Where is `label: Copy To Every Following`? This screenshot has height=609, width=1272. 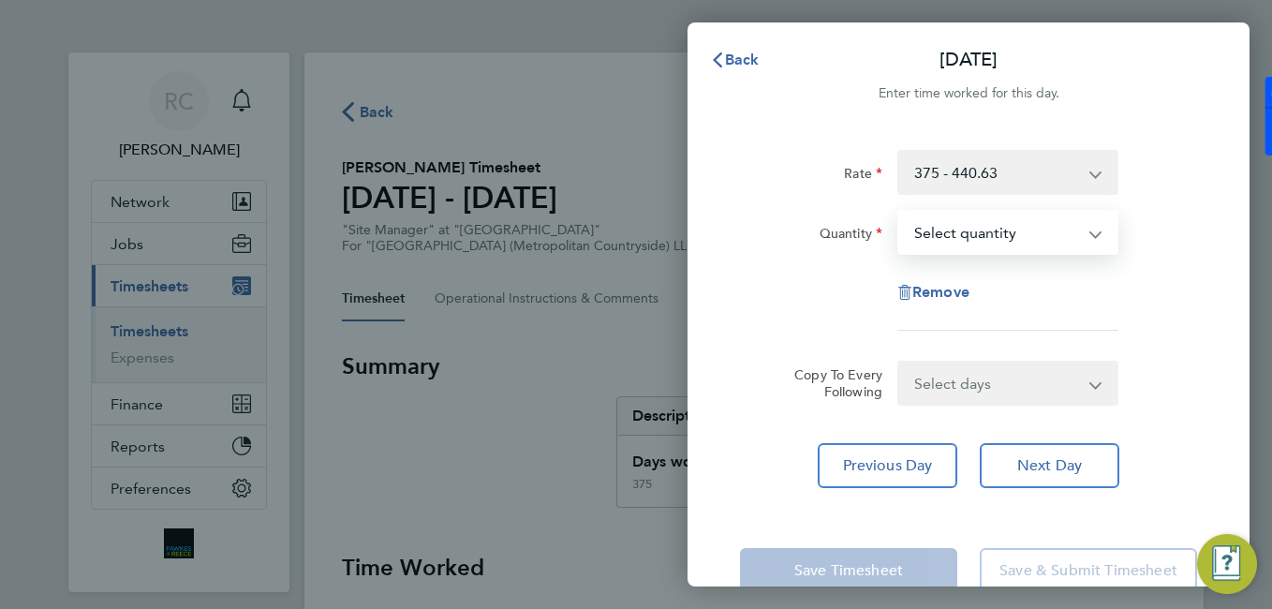 label: Copy To Every Following is located at coordinates (831, 383).